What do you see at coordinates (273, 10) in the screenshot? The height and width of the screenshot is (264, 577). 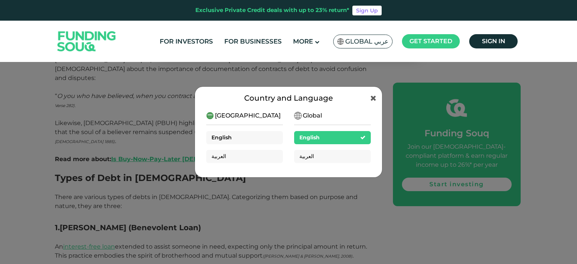 I see `div: Exclusive Private Credit deals with up to 23% return*` at bounding box center [273, 10].